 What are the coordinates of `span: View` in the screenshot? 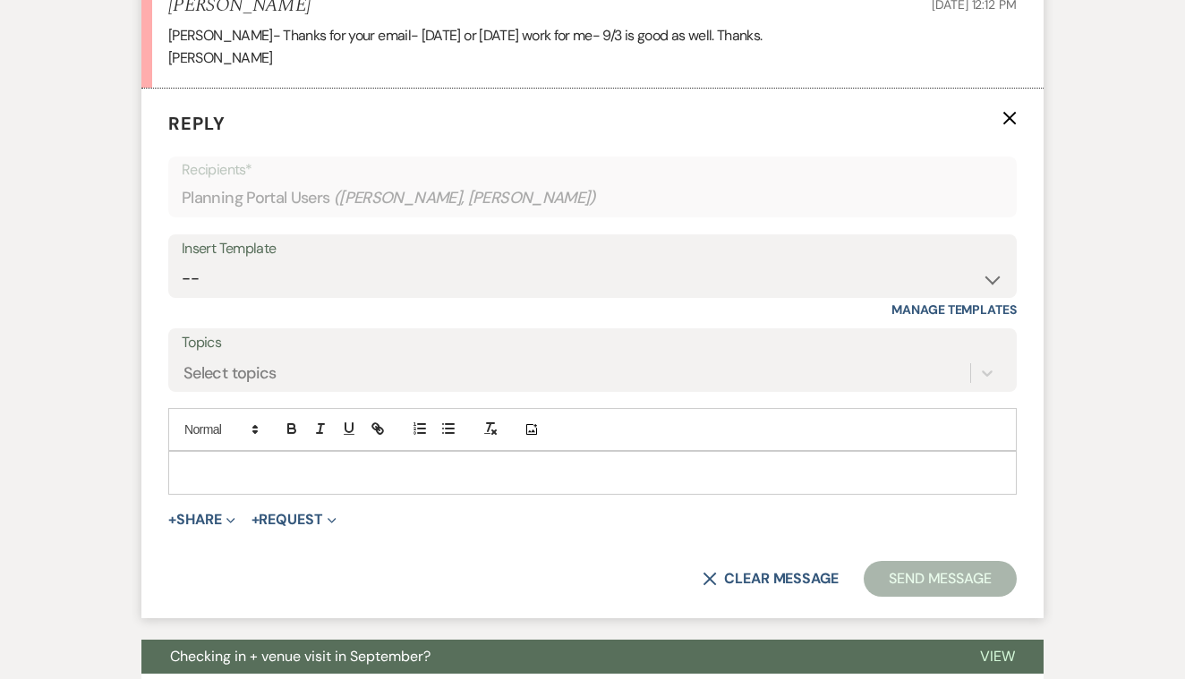 It's located at (997, 656).